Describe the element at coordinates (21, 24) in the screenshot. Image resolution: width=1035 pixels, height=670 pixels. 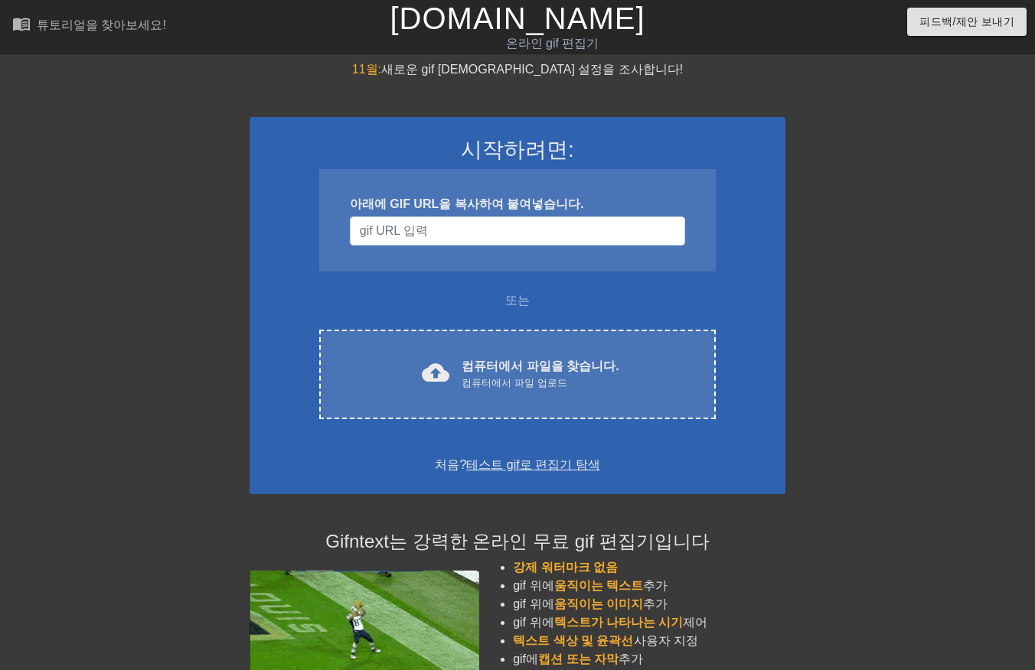
I see `span: menu_book` at that location.